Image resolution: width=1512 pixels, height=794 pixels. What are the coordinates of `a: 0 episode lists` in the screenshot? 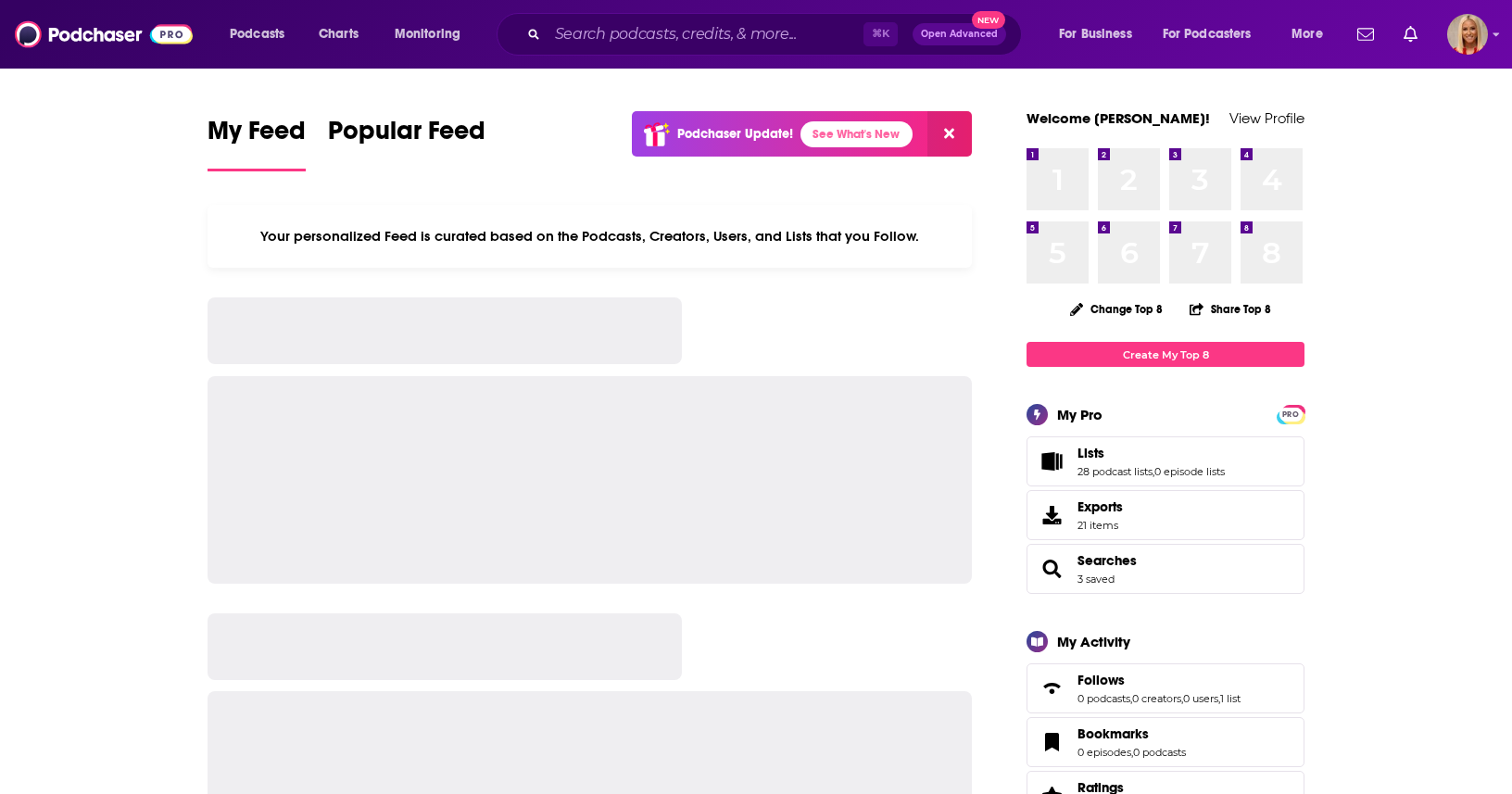 It's located at (1190, 472).